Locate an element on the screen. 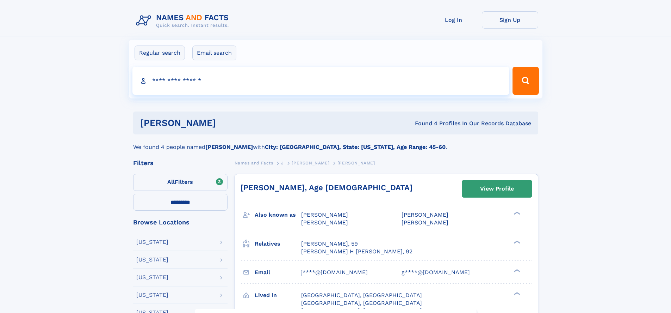  div: View Profile is located at coordinates (497, 189).